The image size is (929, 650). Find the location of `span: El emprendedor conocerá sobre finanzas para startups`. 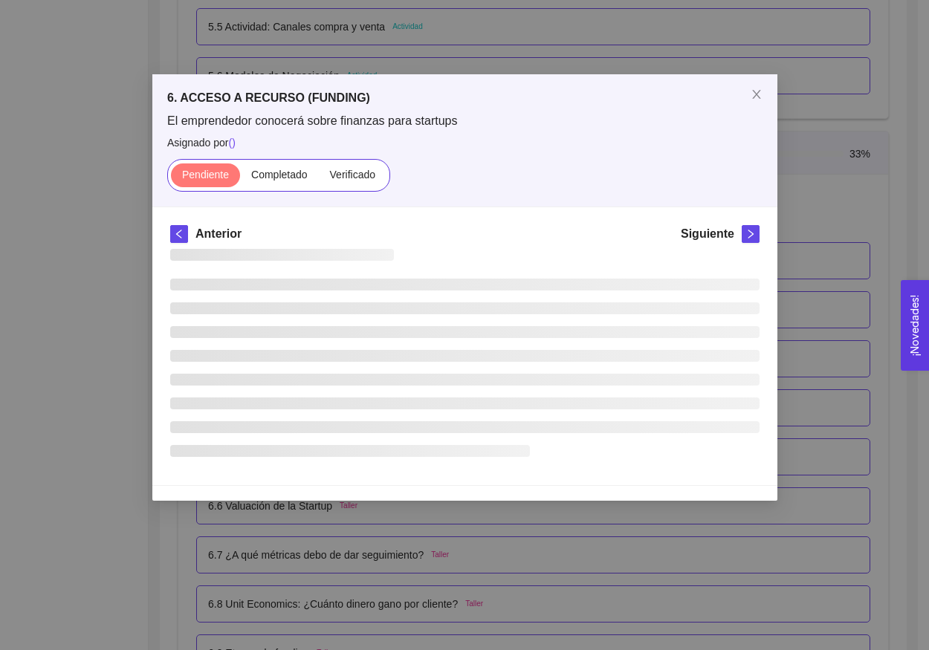

span: El emprendedor conocerá sobre finanzas para startups is located at coordinates (464, 121).